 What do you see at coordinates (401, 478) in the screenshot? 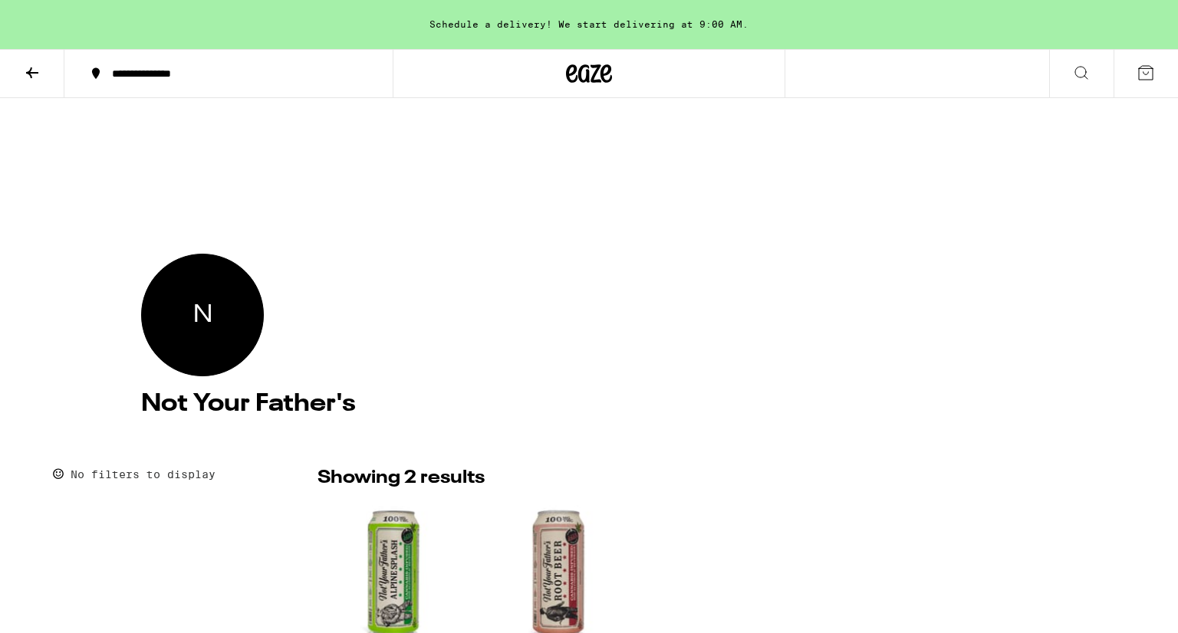
I see `p: Showing 2 results` at bounding box center [401, 478].